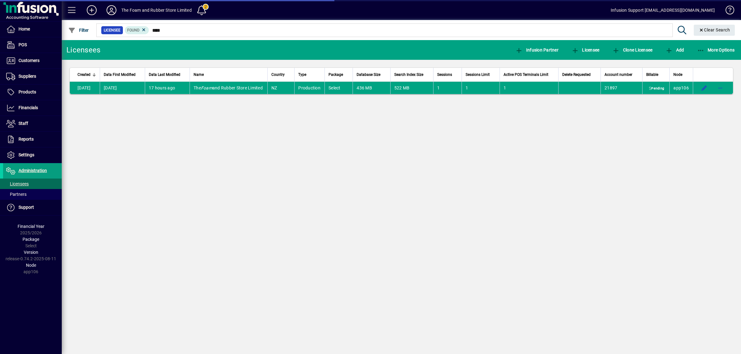 This screenshot has width=741, height=354. I want to click on span: Clone Licensee, so click(632, 50).